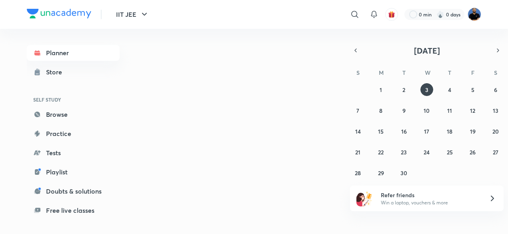 This screenshot has width=508, height=234. What do you see at coordinates (473, 90) in the screenshot?
I see `abbr: September 5, 2025` at bounding box center [473, 90].